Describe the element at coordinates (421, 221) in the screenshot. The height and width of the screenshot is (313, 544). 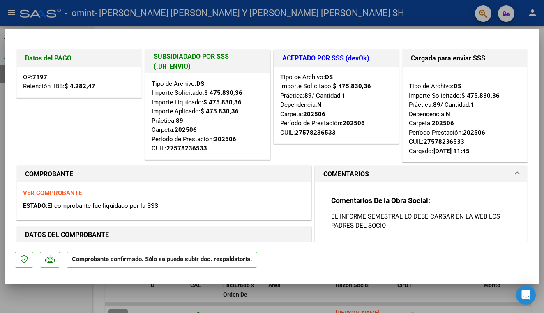
I see `p: EL INFORME SEMESTRAL LO DEBE CARGAR EN LA WEB LOS PADRES DEL SOCIO` at that location.